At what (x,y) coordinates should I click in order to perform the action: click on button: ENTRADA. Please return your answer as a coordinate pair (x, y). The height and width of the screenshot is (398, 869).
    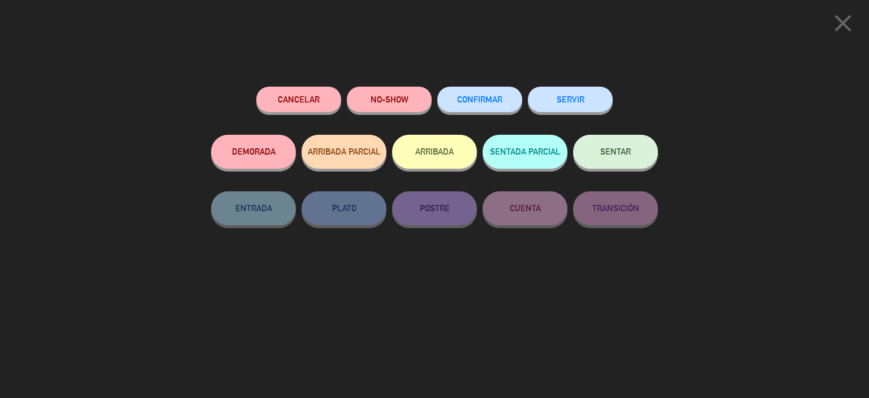
    Looking at the image, I should click on (253, 208).